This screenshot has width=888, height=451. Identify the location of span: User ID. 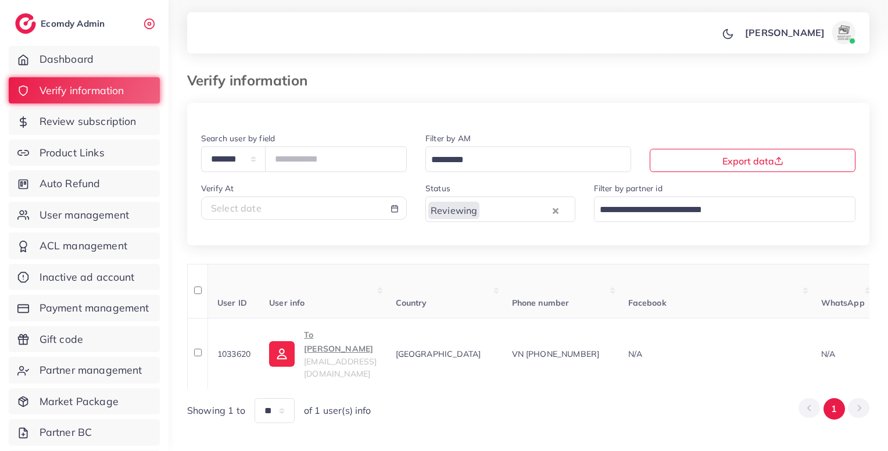
(232, 303).